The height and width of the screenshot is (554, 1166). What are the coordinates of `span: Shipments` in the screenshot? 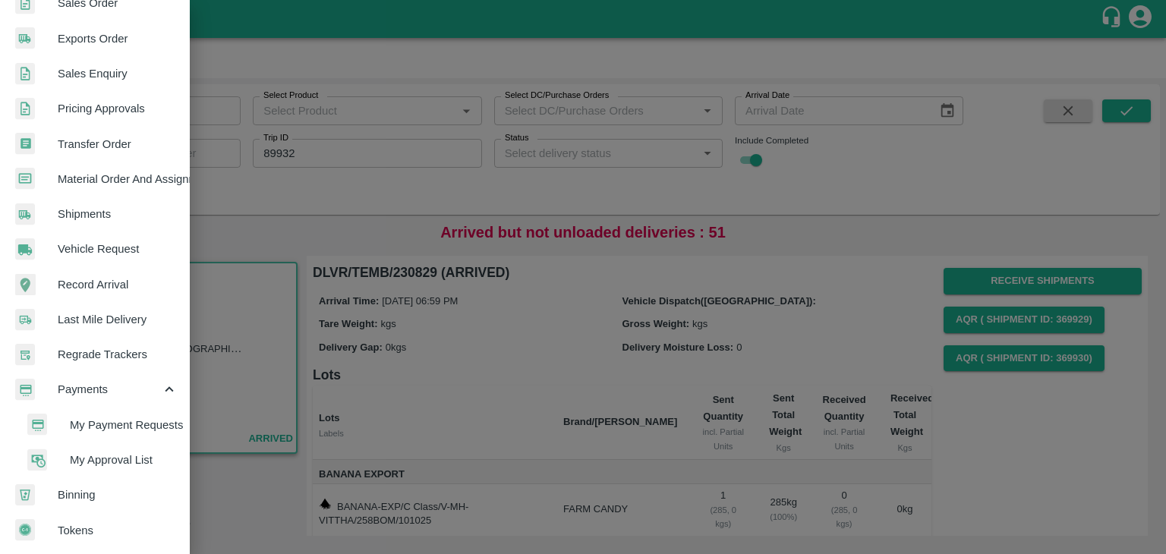 It's located at (118, 214).